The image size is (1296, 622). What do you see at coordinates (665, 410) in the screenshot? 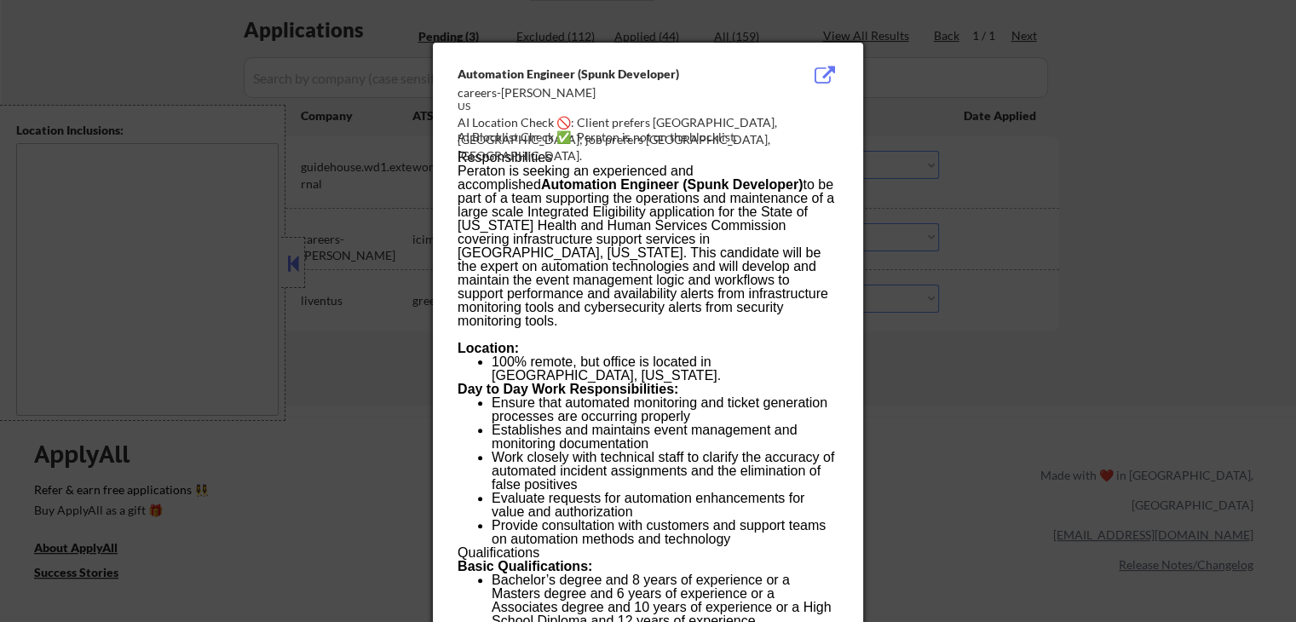
I see `li: Ensure that automated monitoring and ticket generation processes are occurring properly` at bounding box center [665, 410].